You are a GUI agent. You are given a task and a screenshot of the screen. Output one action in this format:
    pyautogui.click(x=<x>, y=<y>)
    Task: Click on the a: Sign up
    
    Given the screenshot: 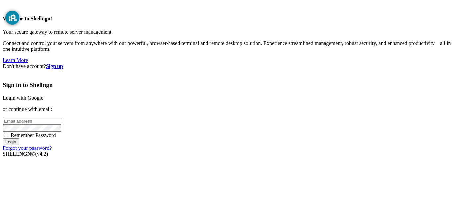 What is the action you would take?
    pyautogui.click(x=54, y=66)
    